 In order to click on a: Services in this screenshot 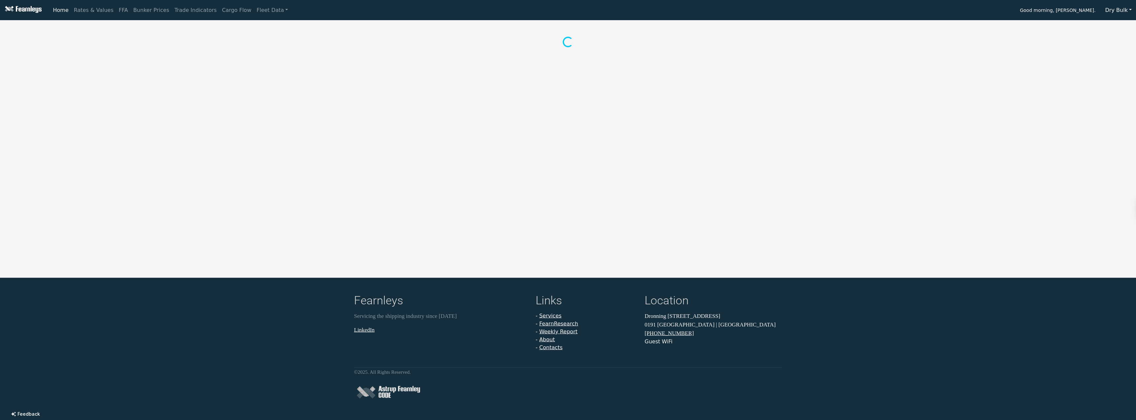, I will do `click(550, 315)`.